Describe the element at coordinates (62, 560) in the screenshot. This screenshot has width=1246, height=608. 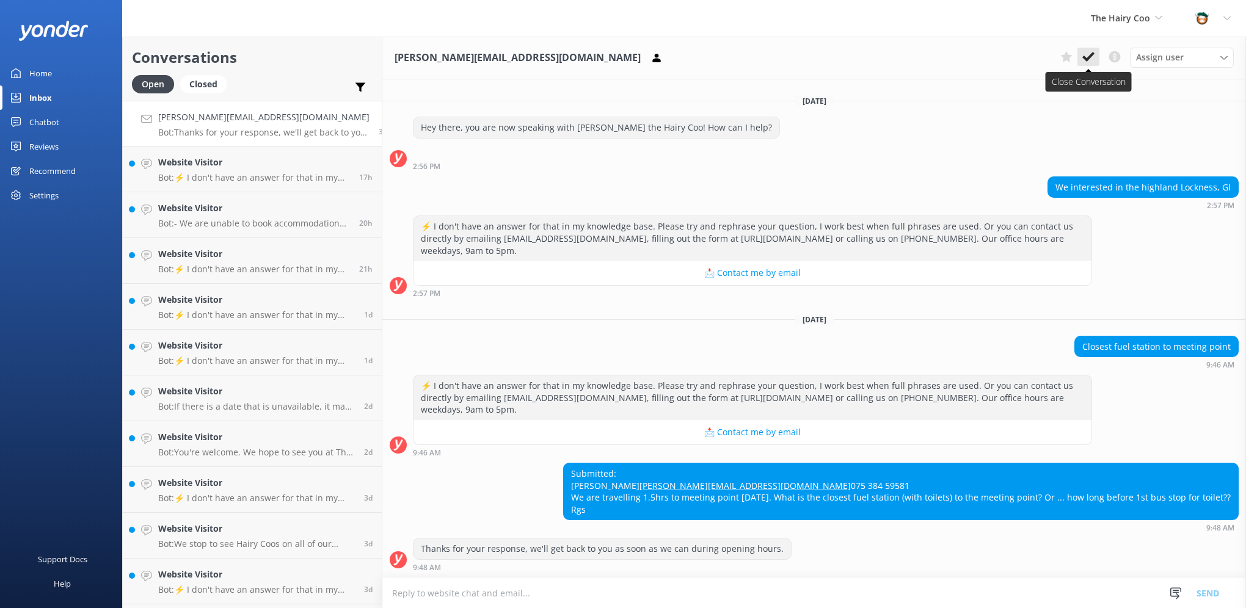
I see `div: Support Docs` at that location.